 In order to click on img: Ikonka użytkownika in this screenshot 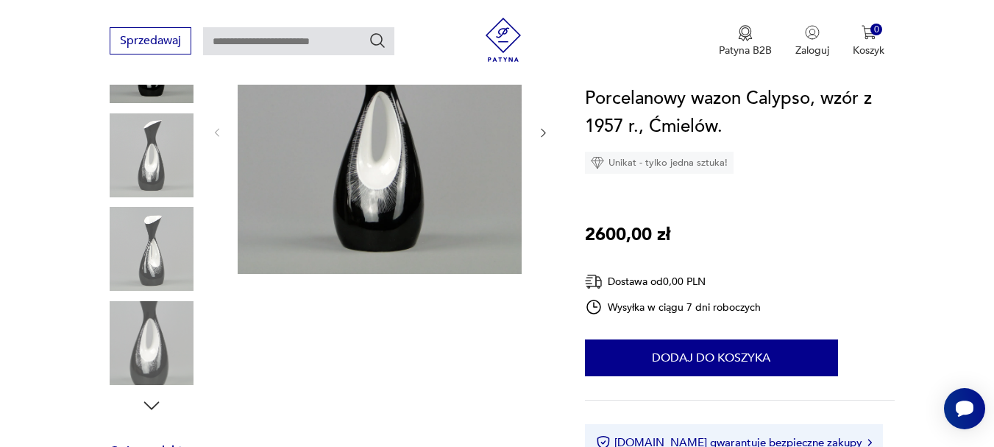, I will do `click(812, 32)`.